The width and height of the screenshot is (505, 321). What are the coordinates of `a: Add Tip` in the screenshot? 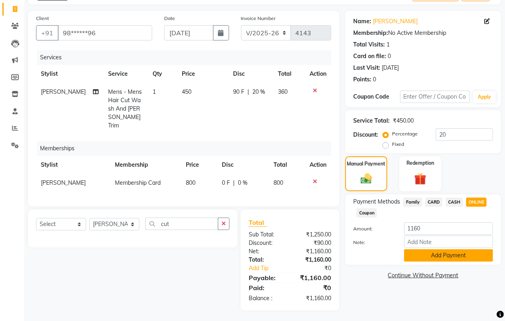 It's located at (270, 268).